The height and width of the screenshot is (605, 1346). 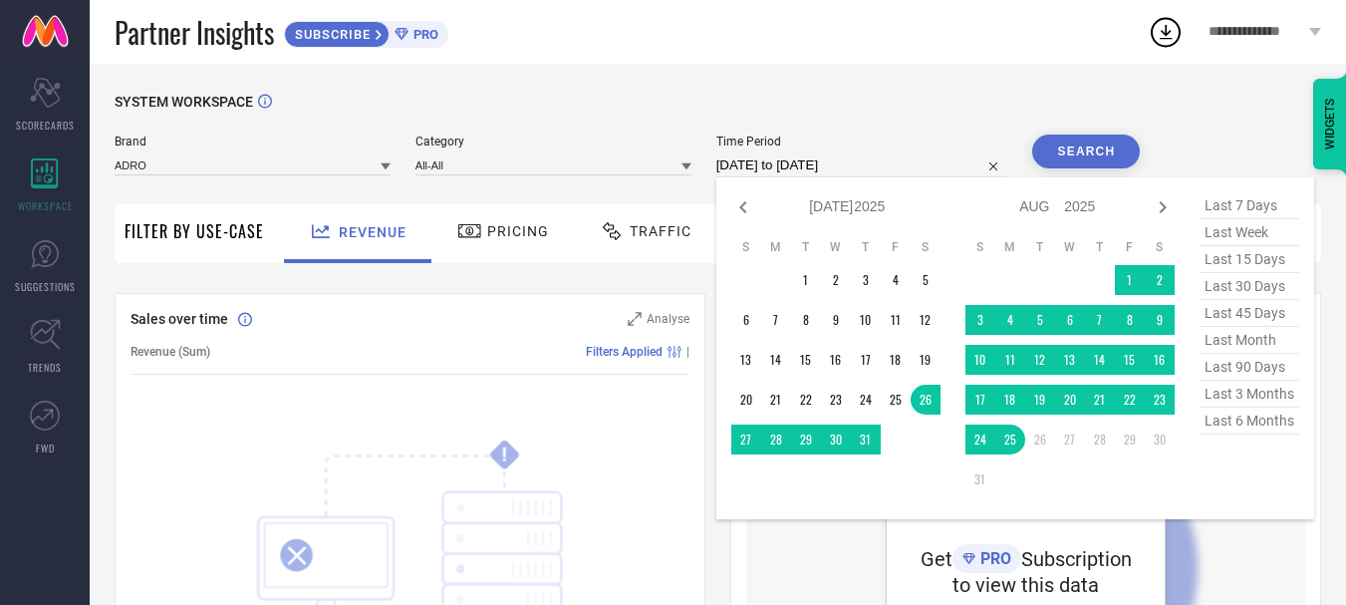 I want to click on td: Sat Aug 16 2025, so click(x=1160, y=360).